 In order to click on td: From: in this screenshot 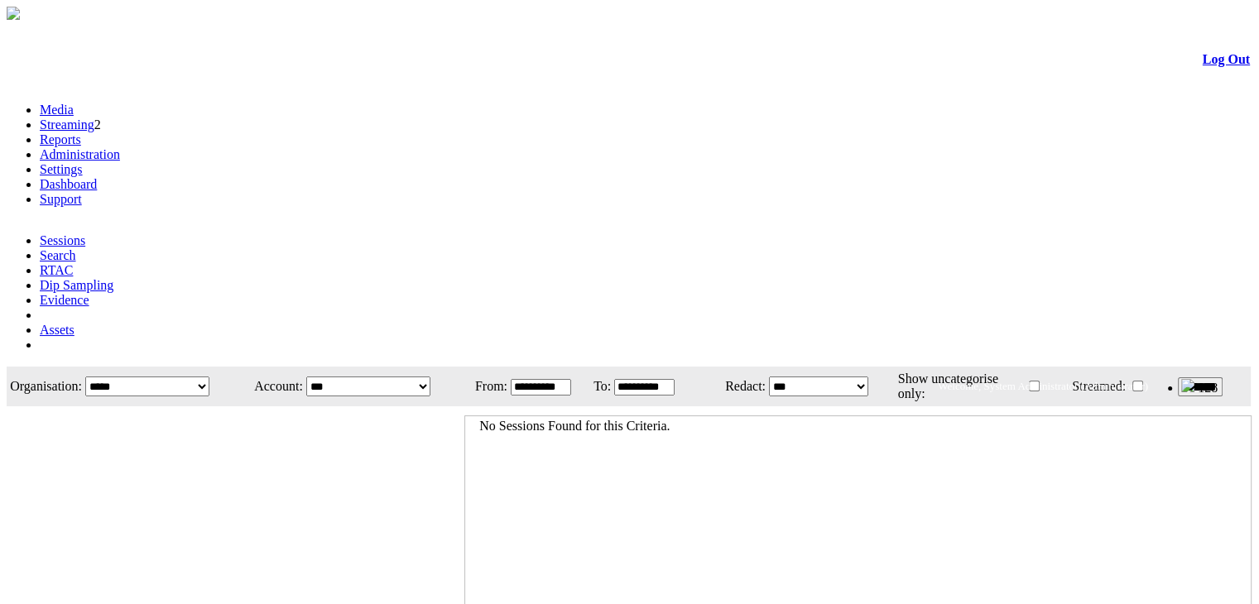, I will do `click(487, 387)`.